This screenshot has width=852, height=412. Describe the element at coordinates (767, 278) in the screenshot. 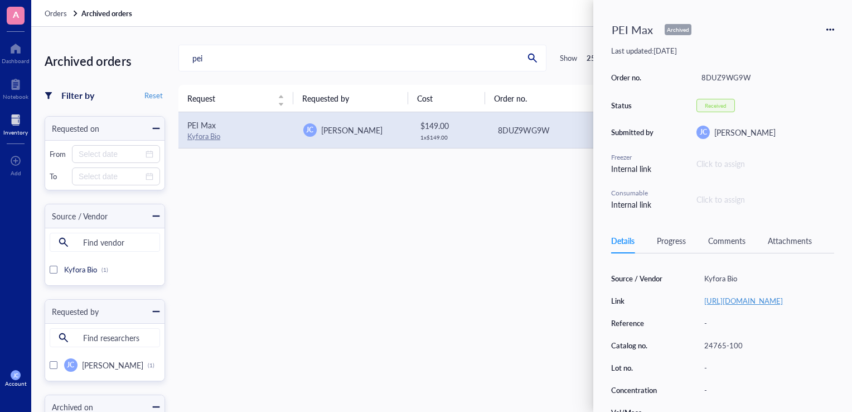

I see `div: Kyfora Bio` at that location.